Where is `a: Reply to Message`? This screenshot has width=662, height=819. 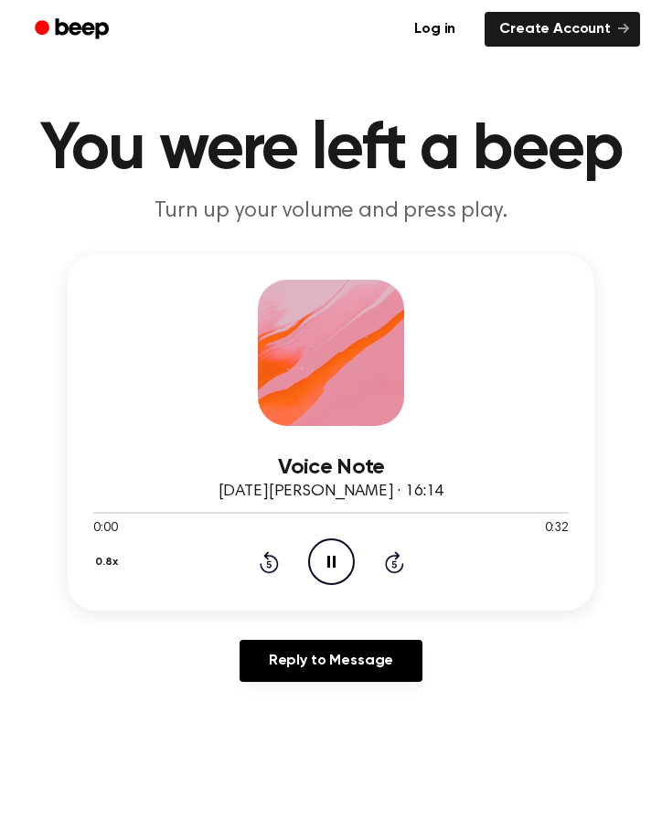 a: Reply to Message is located at coordinates (331, 661).